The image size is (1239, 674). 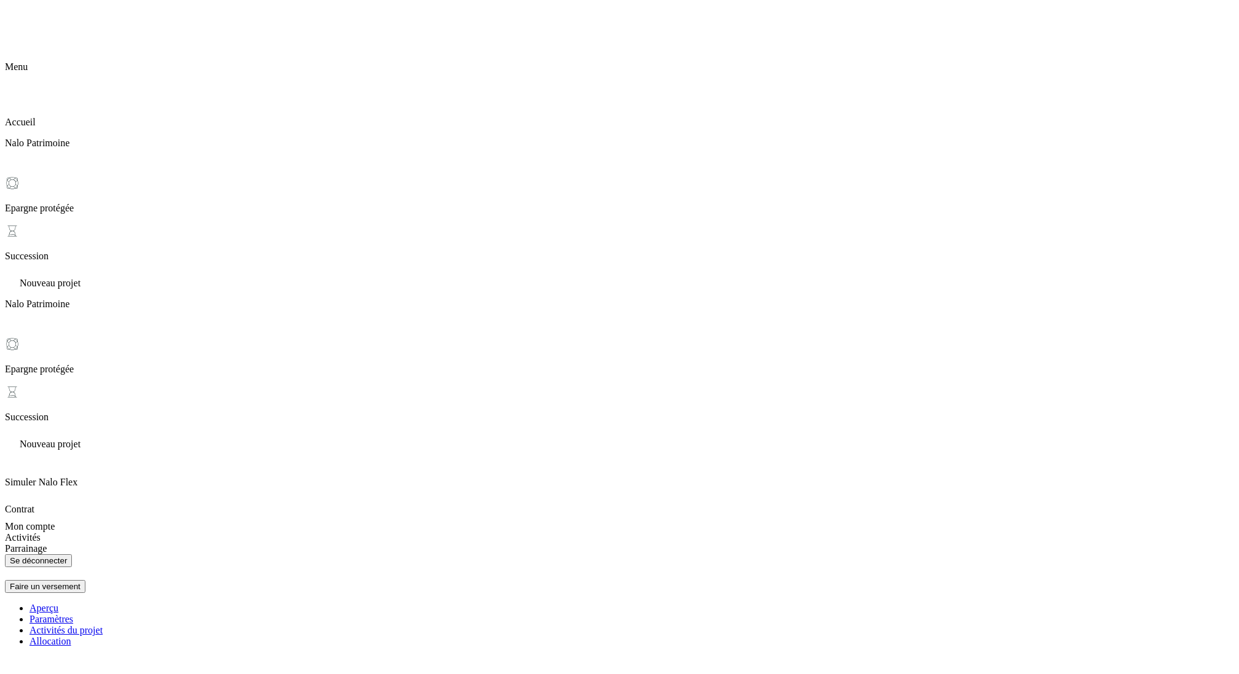 I want to click on span: Activités, so click(x=23, y=537).